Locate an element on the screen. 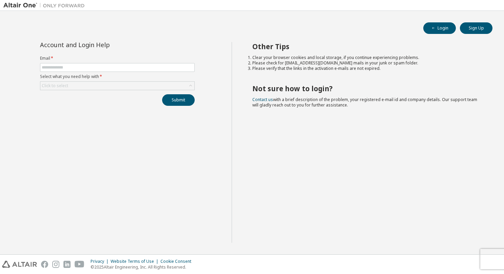 The height and width of the screenshot is (274, 504). label: Select what you need help with is located at coordinates (117, 77).